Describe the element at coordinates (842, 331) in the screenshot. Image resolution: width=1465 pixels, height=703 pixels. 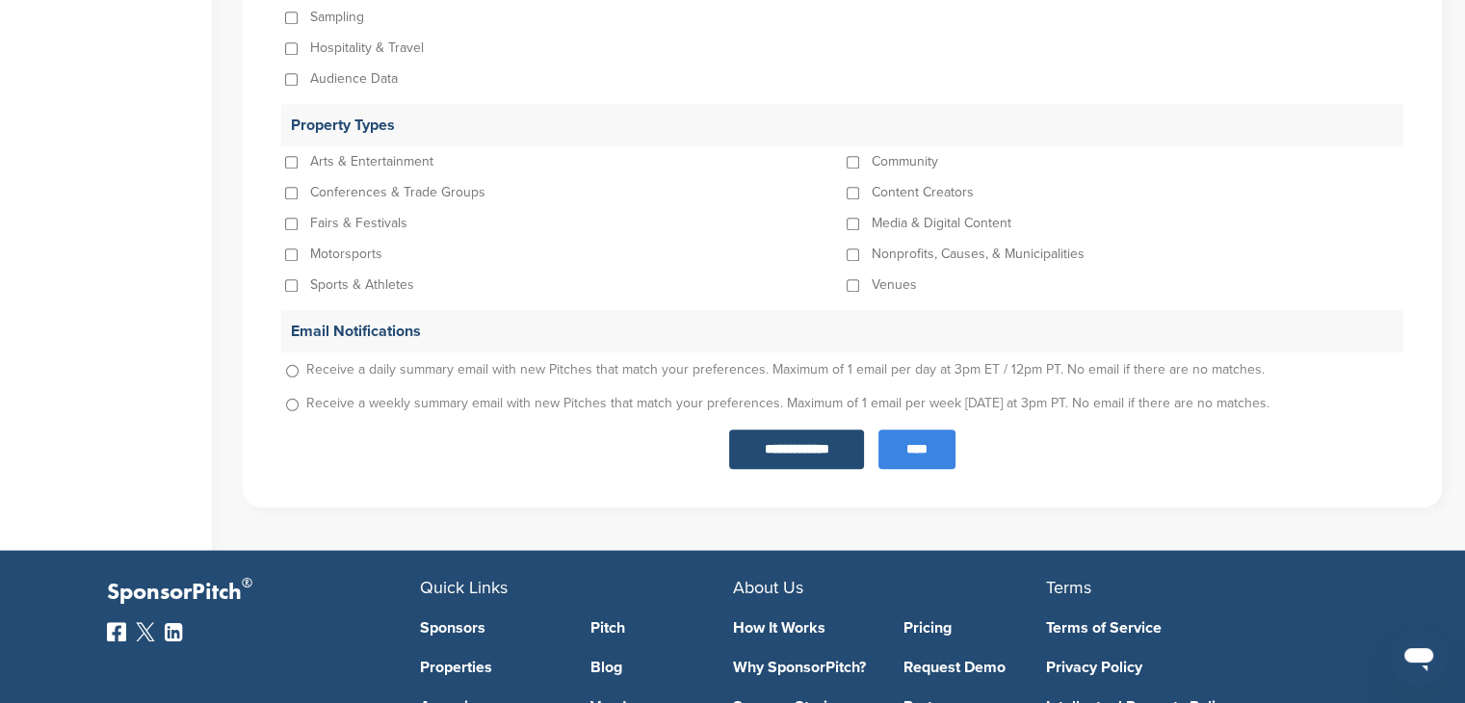
I see `p: Email Notifications` at that location.